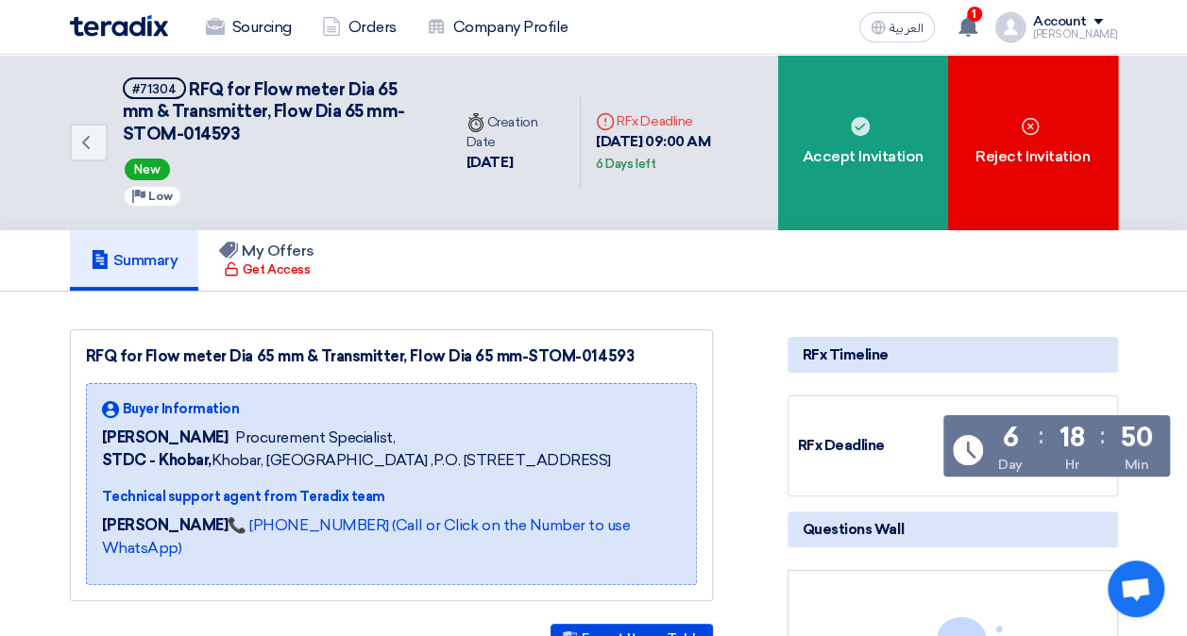 This screenshot has height=636, width=1187. I want to click on span: 1, so click(974, 14).